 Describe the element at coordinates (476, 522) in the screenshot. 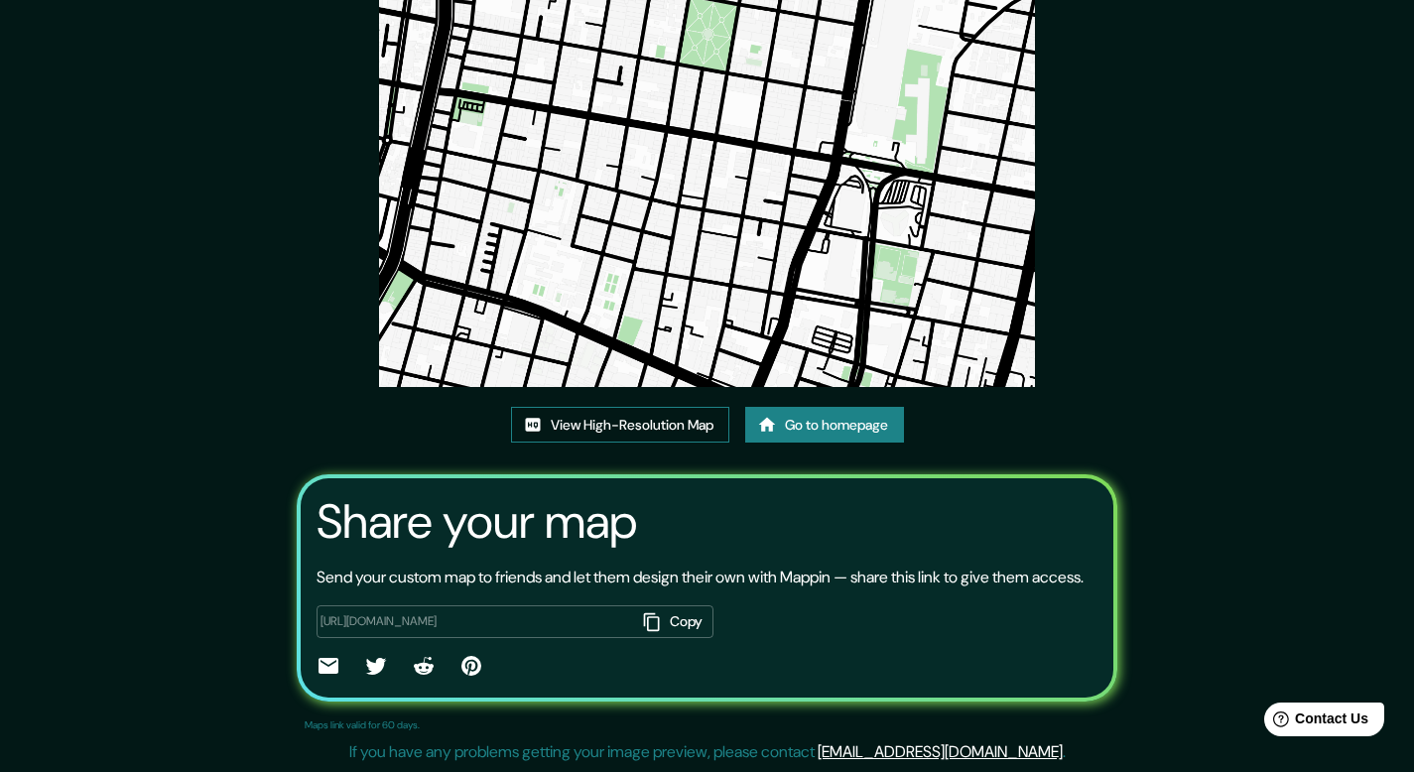

I see `h3: Share your map` at that location.